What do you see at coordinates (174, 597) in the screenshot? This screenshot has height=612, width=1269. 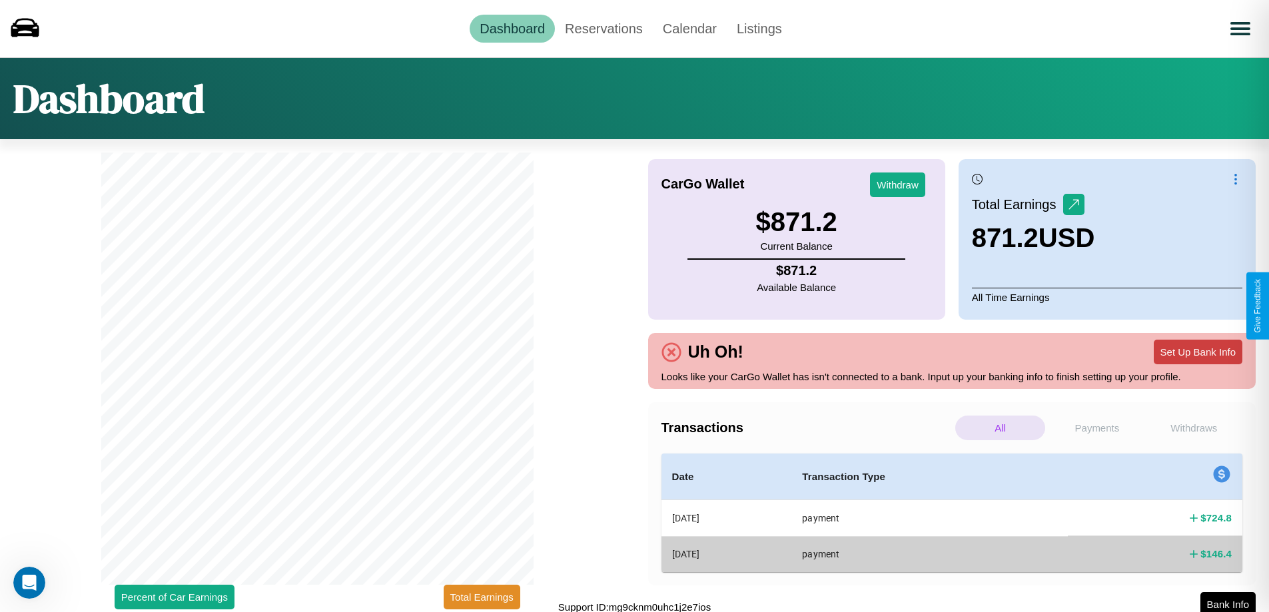 I see `button: Percent of Car Earnings` at bounding box center [174, 597].